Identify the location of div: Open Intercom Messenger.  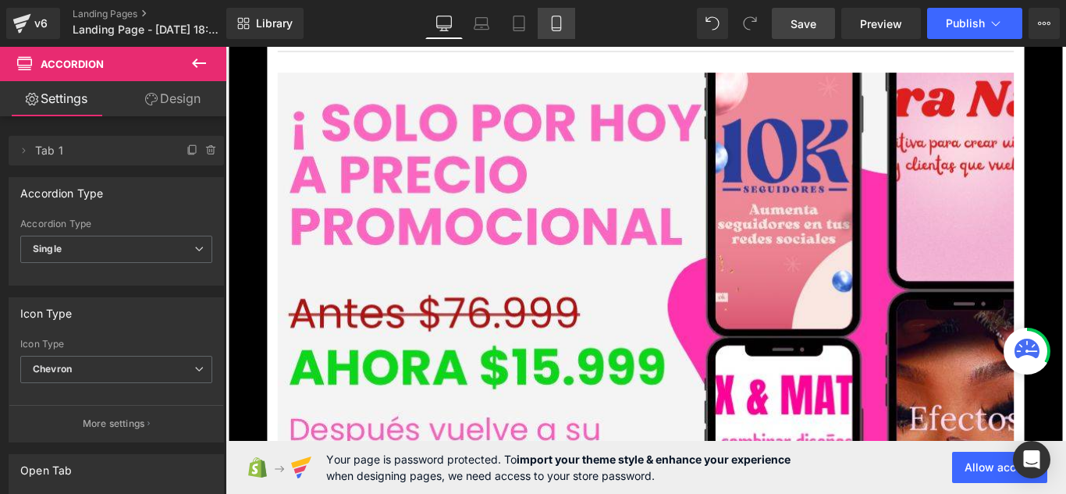
(1032, 460).